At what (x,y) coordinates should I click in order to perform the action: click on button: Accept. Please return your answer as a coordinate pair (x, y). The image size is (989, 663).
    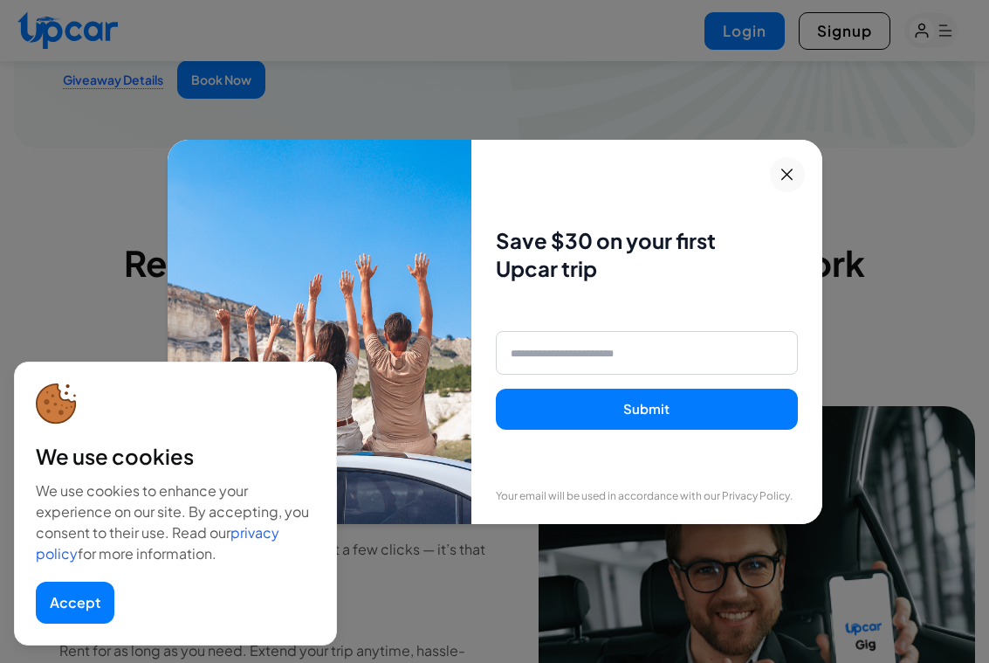
    Looking at the image, I should click on (75, 603).